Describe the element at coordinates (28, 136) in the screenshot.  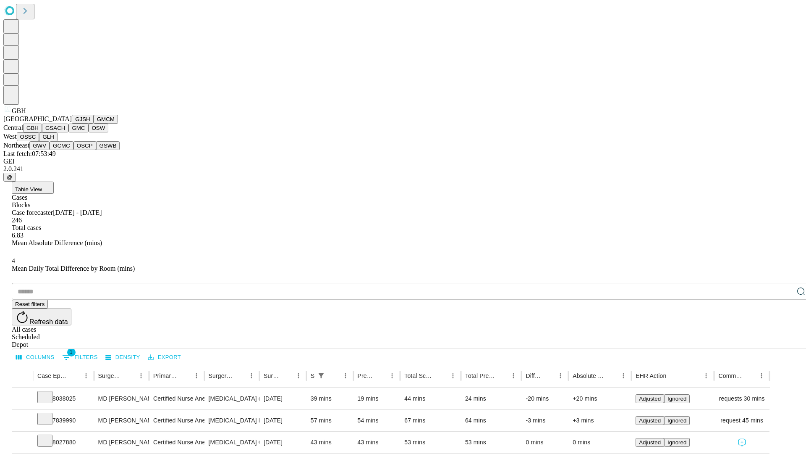
I see `button: OSSC` at that location.